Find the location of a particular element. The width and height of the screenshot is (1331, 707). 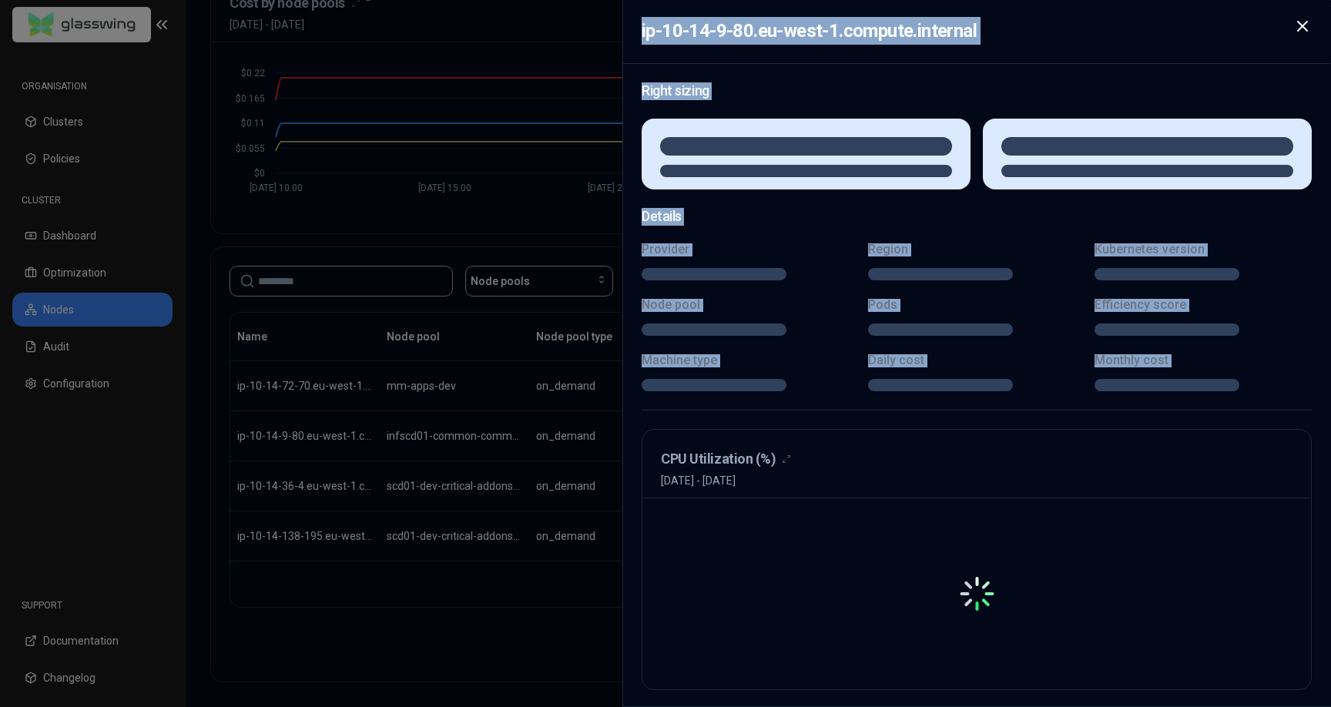

p: Kubernetes version is located at coordinates (1203, 250).